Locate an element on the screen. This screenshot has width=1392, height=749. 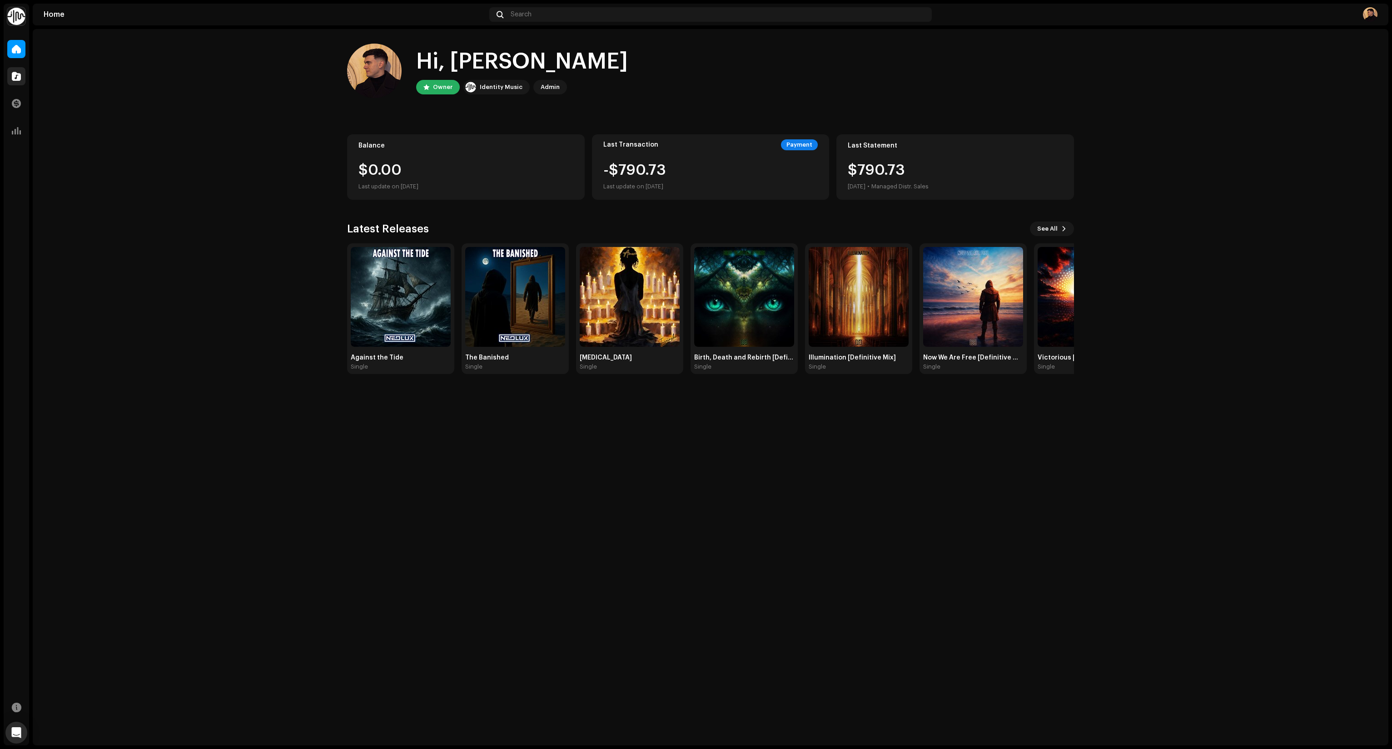
re-o-card-value: Last Statement is located at coordinates (955, 167).